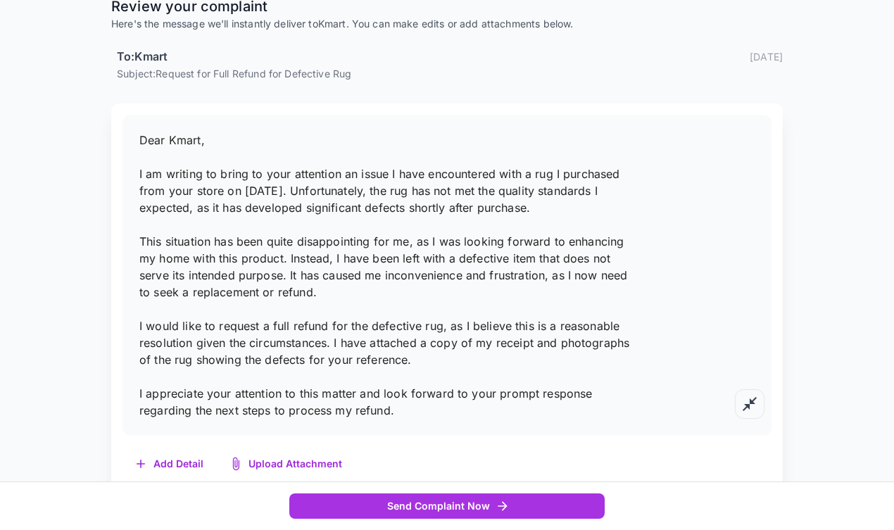 The width and height of the screenshot is (894, 530). What do you see at coordinates (447, 24) in the screenshot?
I see `p: Here's the message we'll instantly deliver to Kmart . You can make edits or add attachments below.` at bounding box center [447, 24].